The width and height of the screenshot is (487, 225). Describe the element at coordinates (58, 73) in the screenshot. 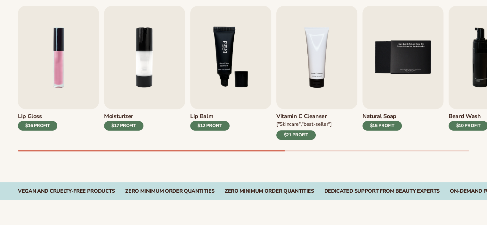

I see `a: 1 / 9` at that location.